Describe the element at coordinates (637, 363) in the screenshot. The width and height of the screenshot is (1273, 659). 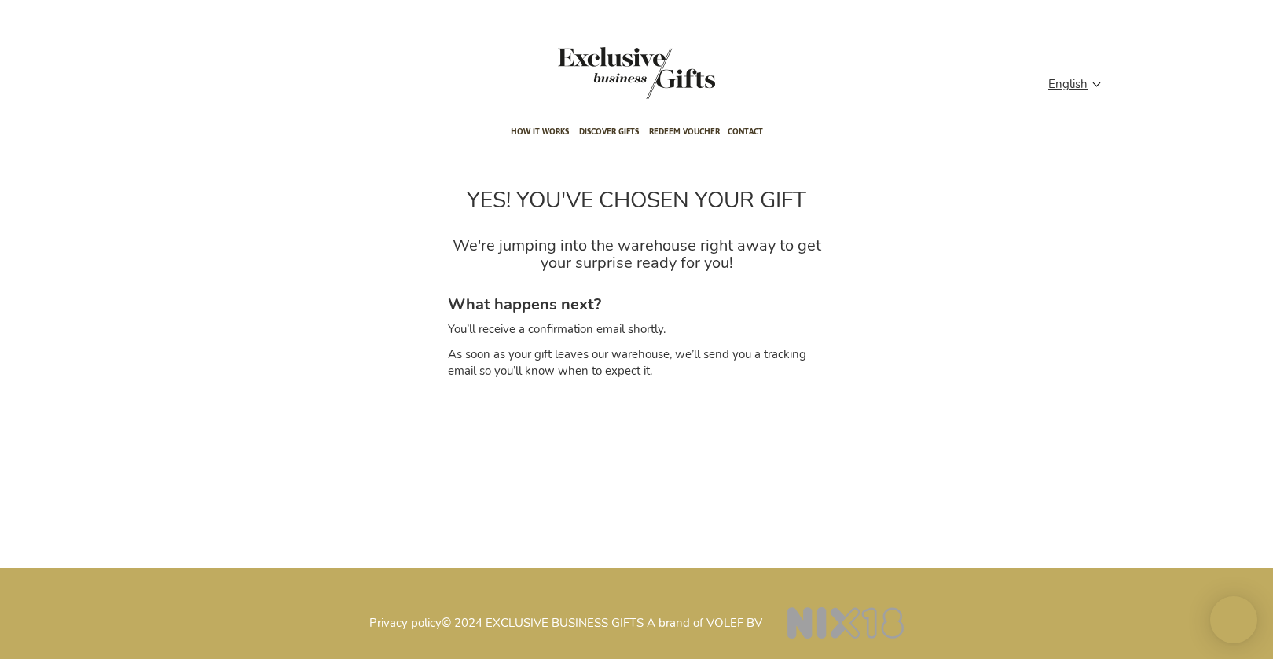
I see `p: As soon as your gift leaves our warehouse, we’ll send you a tracking email so you’ll know when to...` at that location.